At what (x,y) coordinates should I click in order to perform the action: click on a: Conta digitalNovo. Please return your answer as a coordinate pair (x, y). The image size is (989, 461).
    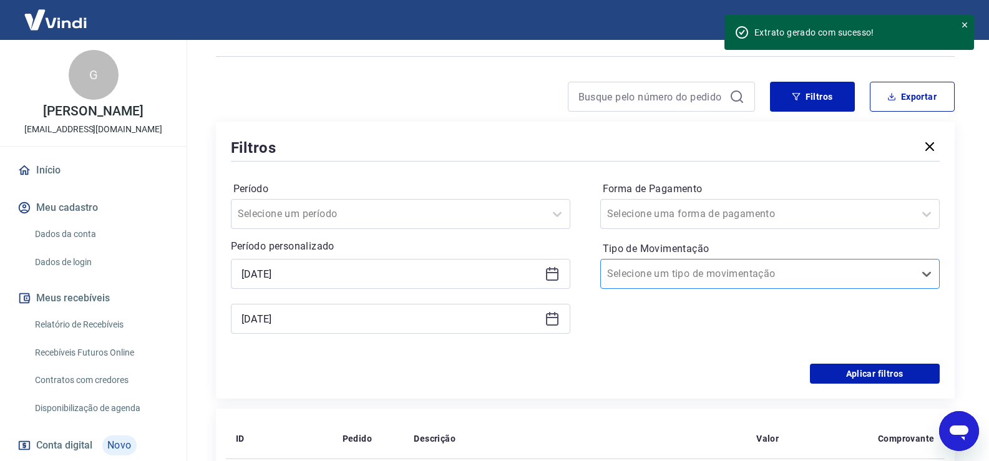
    Looking at the image, I should click on (93, 446).